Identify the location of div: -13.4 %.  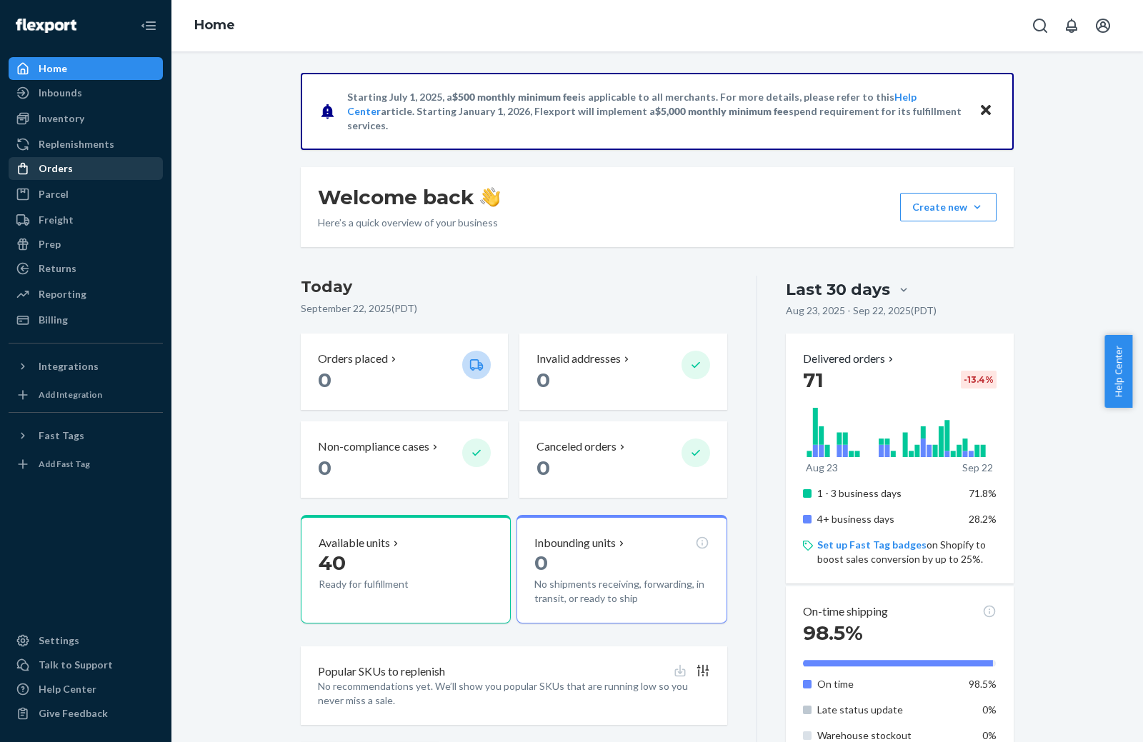
(979, 379).